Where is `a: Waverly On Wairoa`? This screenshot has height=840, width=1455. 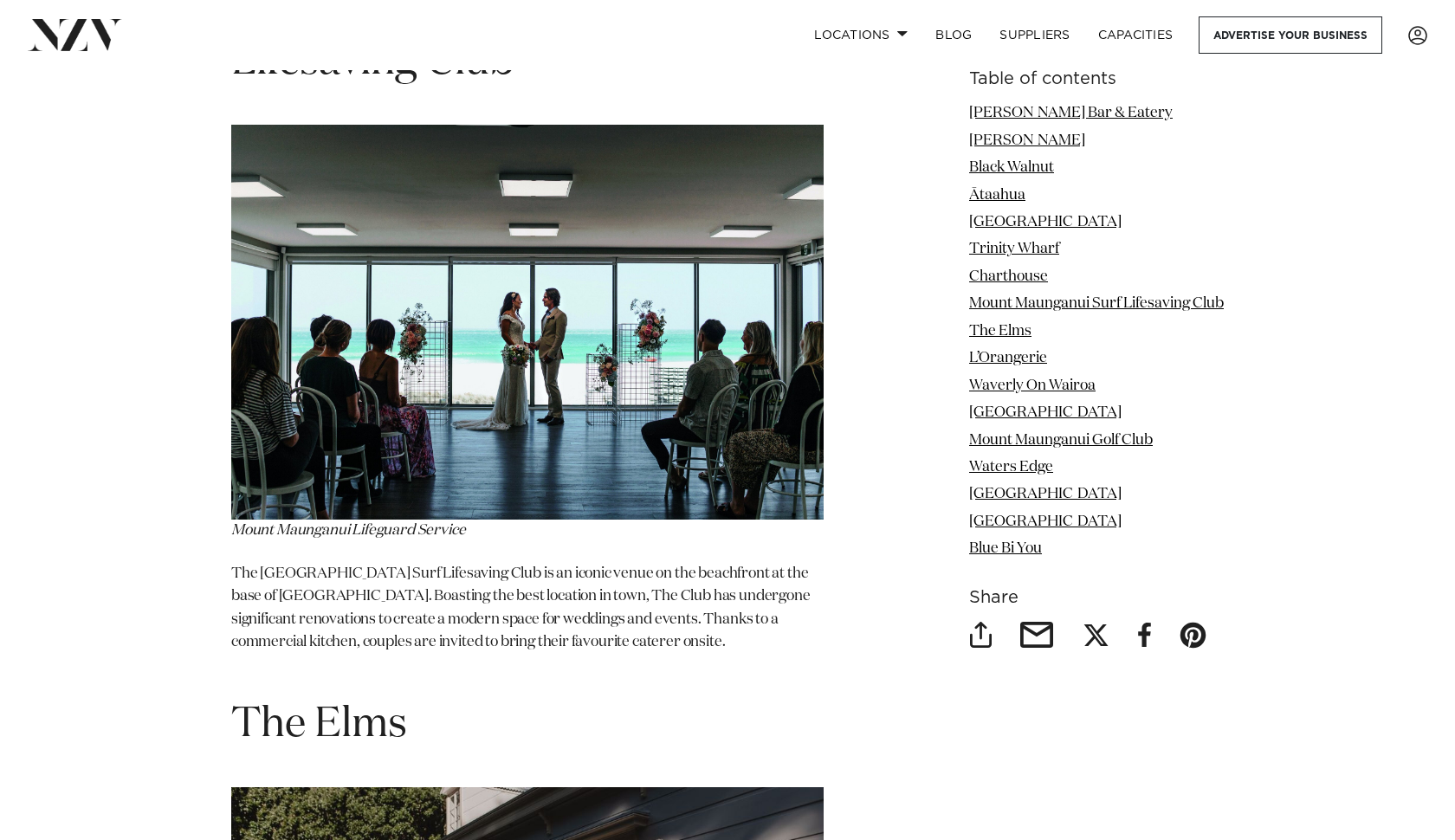 a: Waverly On Wairoa is located at coordinates (1032, 384).